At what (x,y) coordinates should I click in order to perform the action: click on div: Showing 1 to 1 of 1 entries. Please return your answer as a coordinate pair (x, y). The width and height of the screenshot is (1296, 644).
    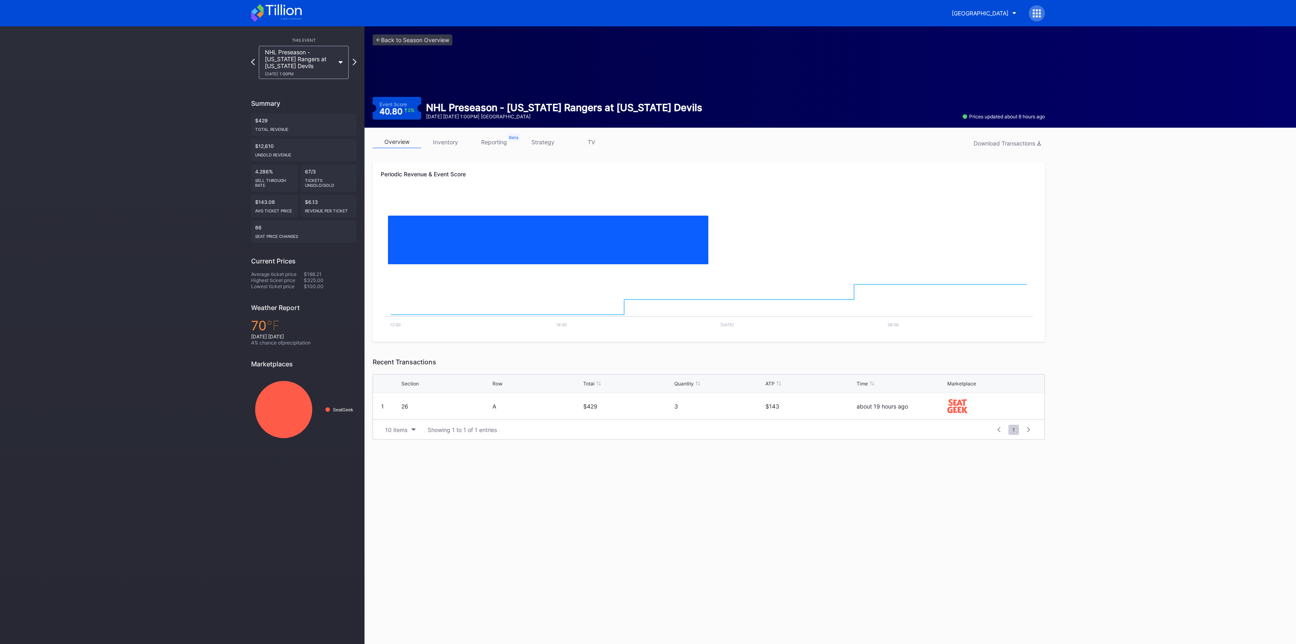
    Looking at the image, I should click on (462, 429).